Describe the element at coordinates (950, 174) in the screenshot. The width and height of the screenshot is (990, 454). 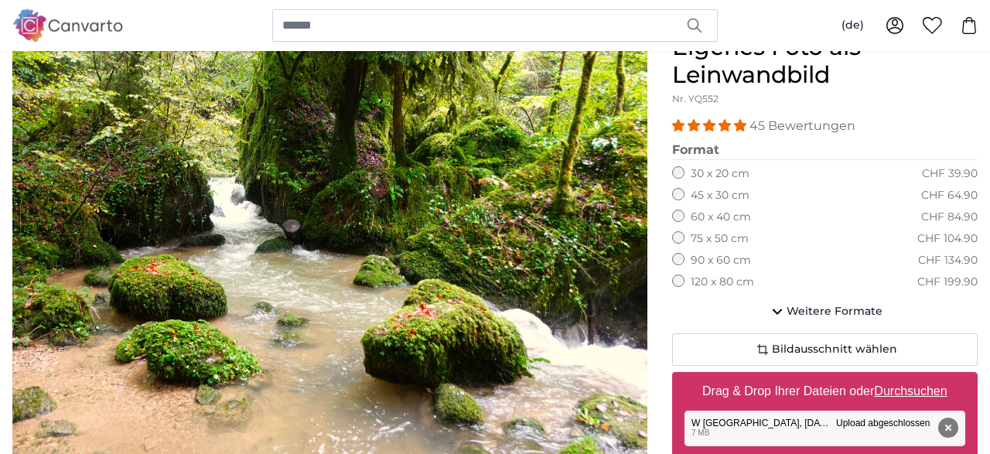
I see `div: CHF 39.90` at that location.